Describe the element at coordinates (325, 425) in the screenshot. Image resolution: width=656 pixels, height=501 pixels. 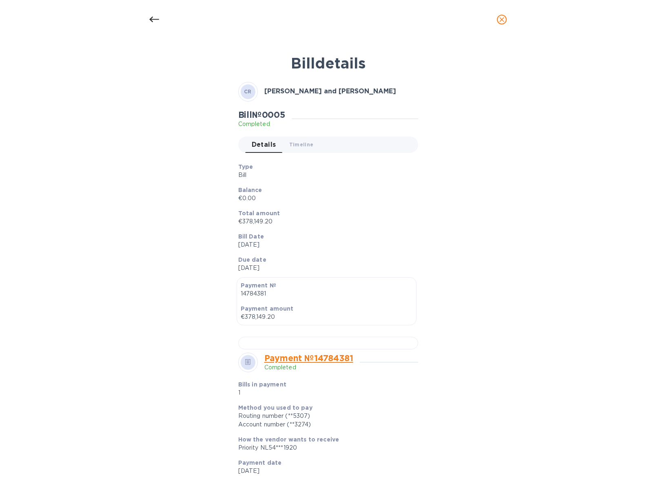
I see `div: Account number (**3274)` at that location.